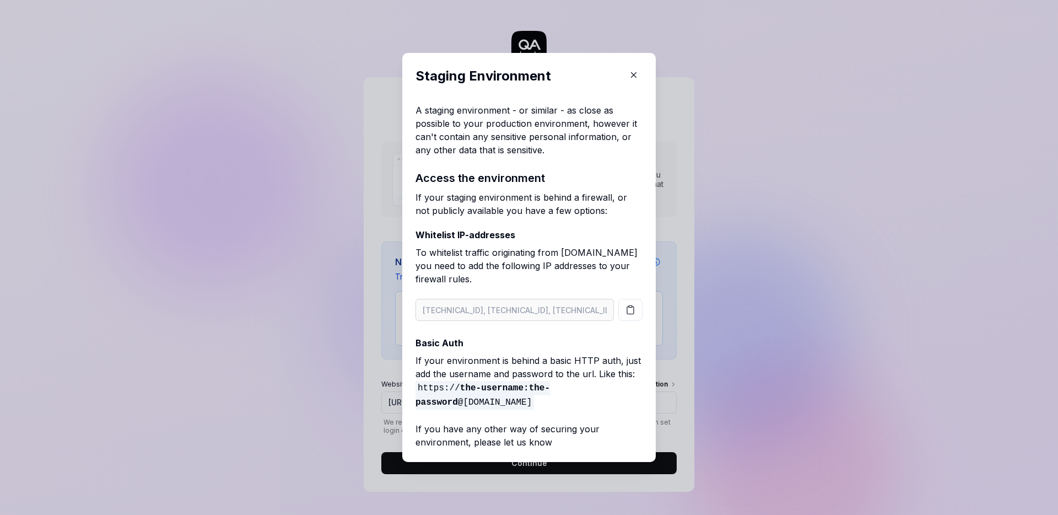 Image resolution: width=1058 pixels, height=515 pixels. What do you see at coordinates (529, 130) in the screenshot?
I see `p: A staging environment - or similar - as close as possible to your production environment, however...` at bounding box center [529, 130].